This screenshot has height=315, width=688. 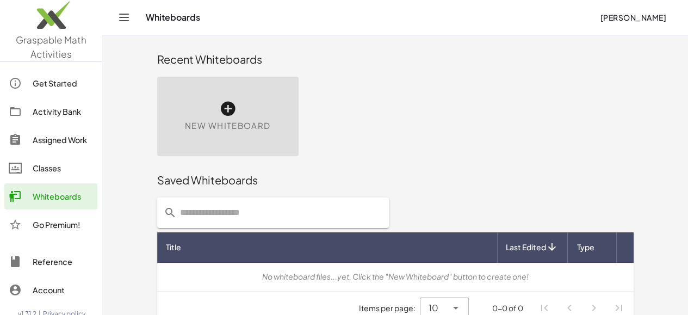 What do you see at coordinates (63, 83) in the screenshot?
I see `div: Get Started` at bounding box center [63, 83].